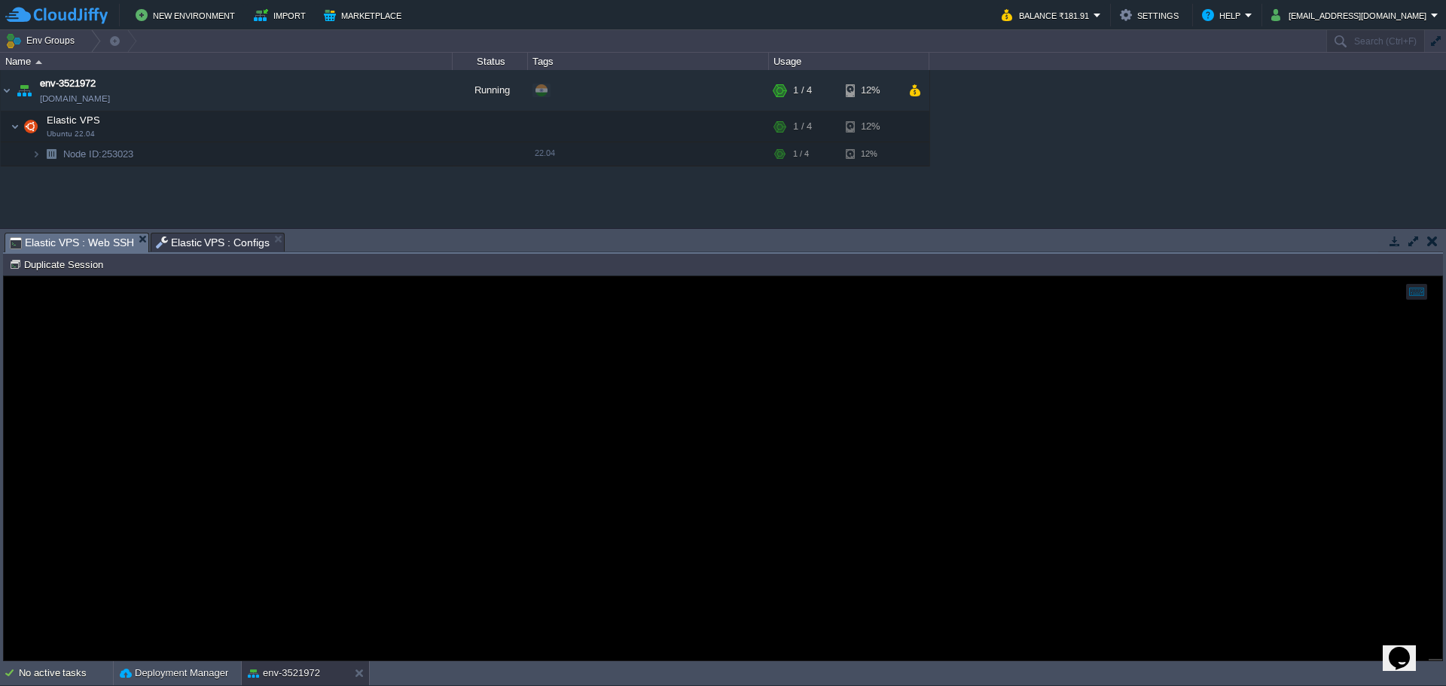  Describe the element at coordinates (187, 15) in the screenshot. I see `button: New Environment` at that location.